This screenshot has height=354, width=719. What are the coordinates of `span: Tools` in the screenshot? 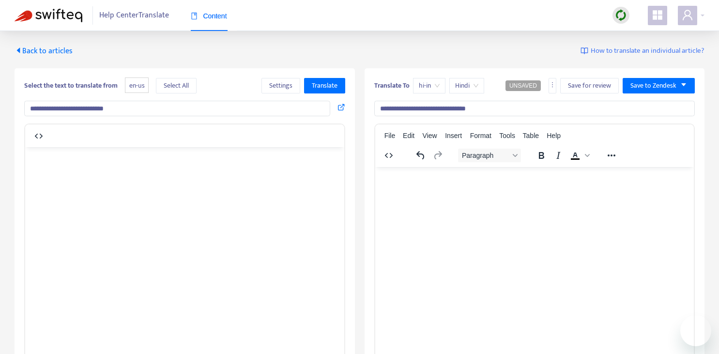 It's located at (507, 136).